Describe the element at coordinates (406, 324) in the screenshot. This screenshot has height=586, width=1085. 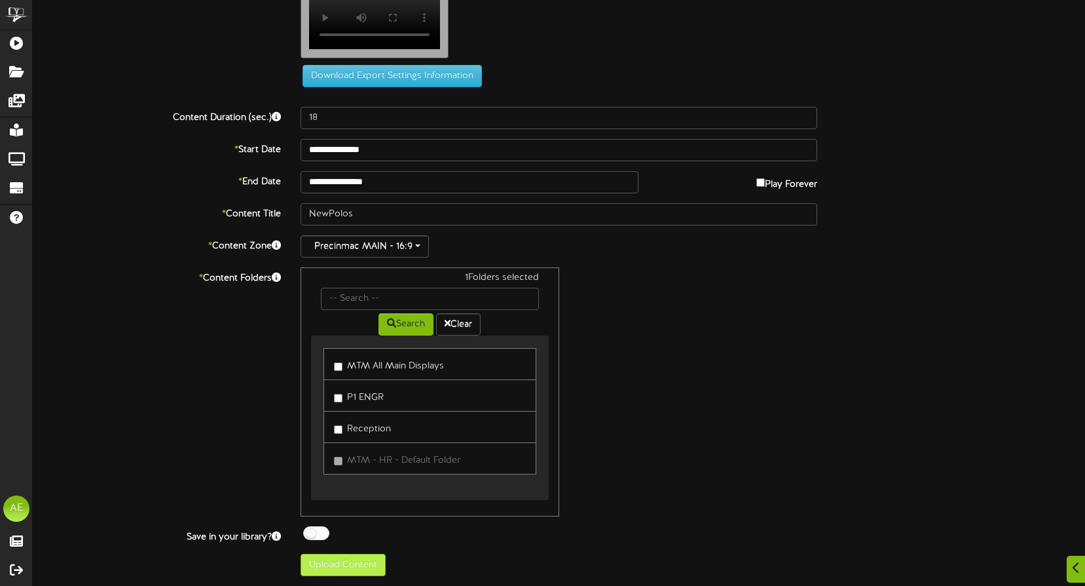
I see `button: Search` at that location.